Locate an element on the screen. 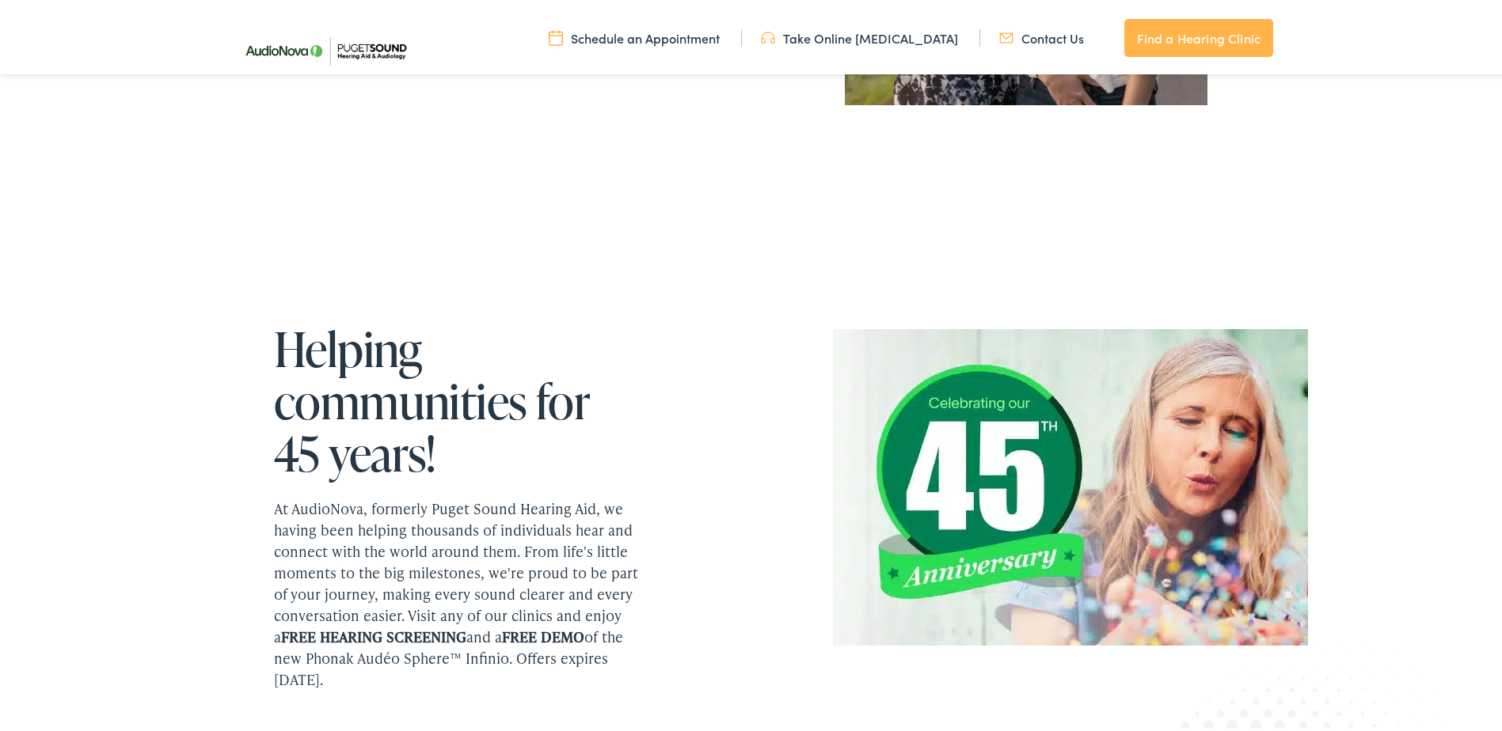 This screenshot has width=1502, height=731. span: years! is located at coordinates (382, 450).